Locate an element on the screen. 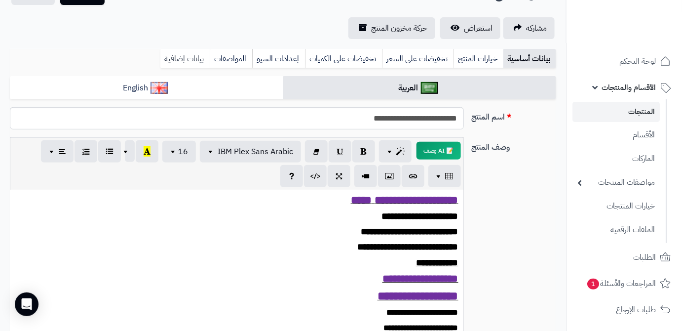 The height and width of the screenshot is (331, 682). a: العربية is located at coordinates (420, 88).